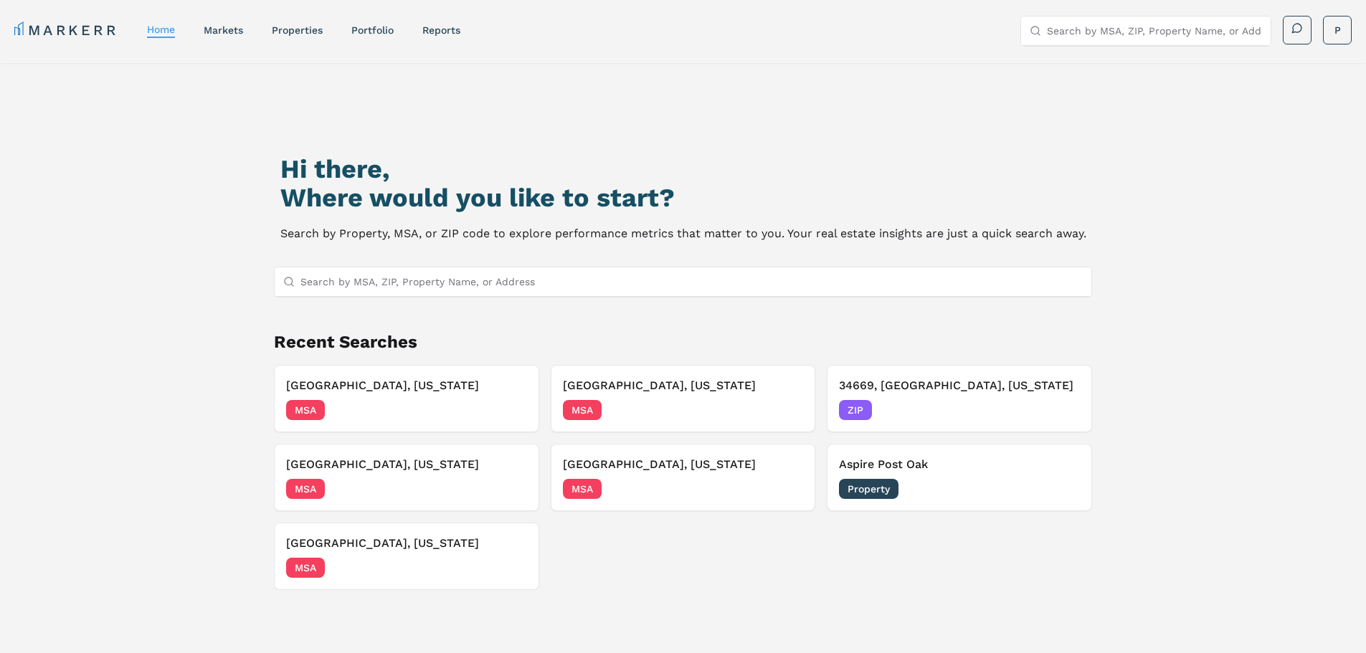 This screenshot has width=1366, height=653. Describe the element at coordinates (869, 489) in the screenshot. I see `span: Property` at that location.